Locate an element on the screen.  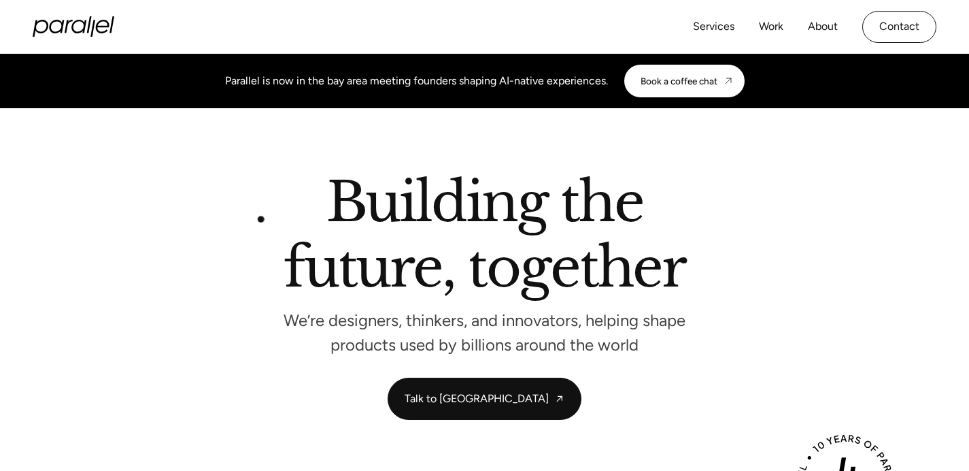
div: Parallel is now in the bay area meeting founders shaping AI-native experiences. is located at coordinates (416, 81).